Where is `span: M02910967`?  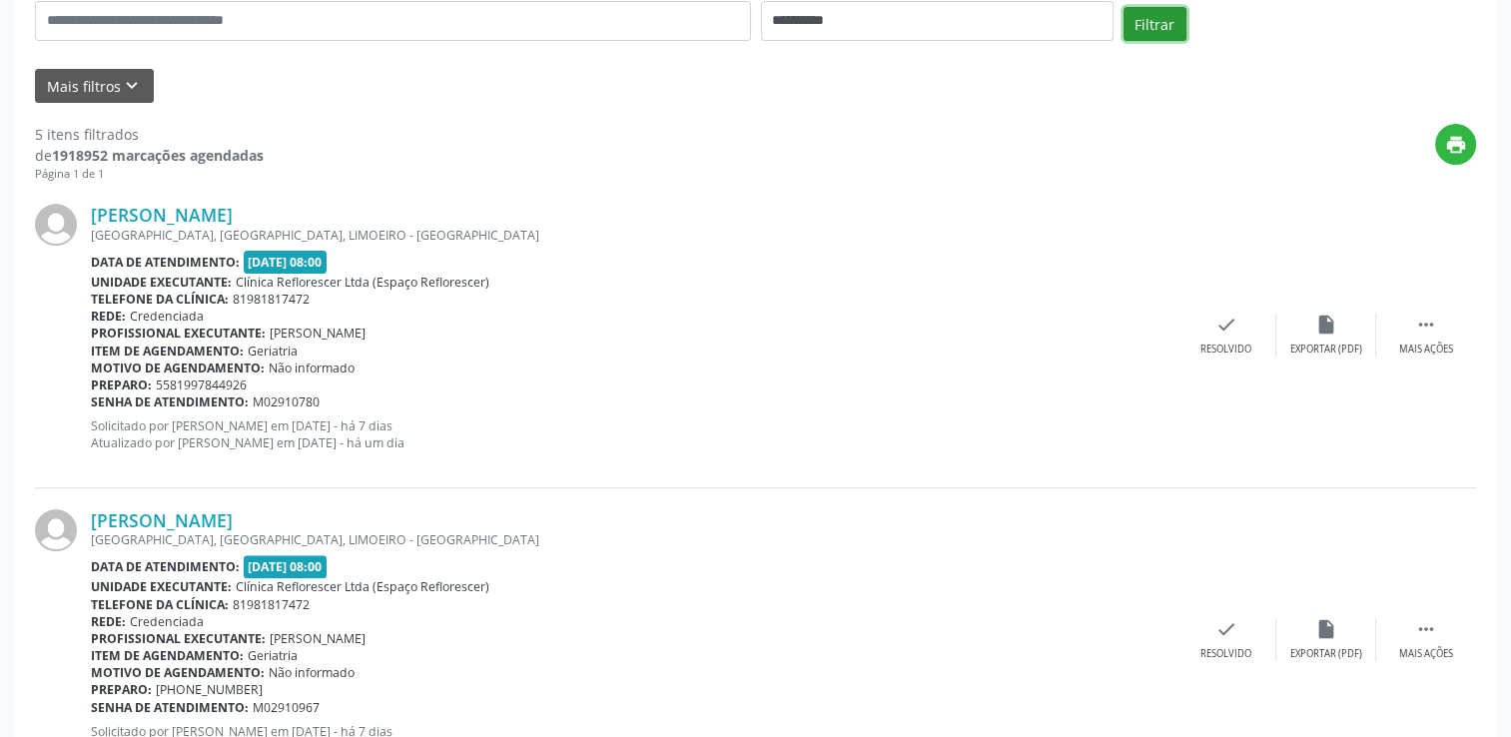
span: M02910967 is located at coordinates (286, 707).